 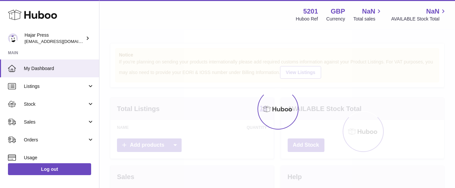 I want to click on span: Total sales, so click(x=367, y=19).